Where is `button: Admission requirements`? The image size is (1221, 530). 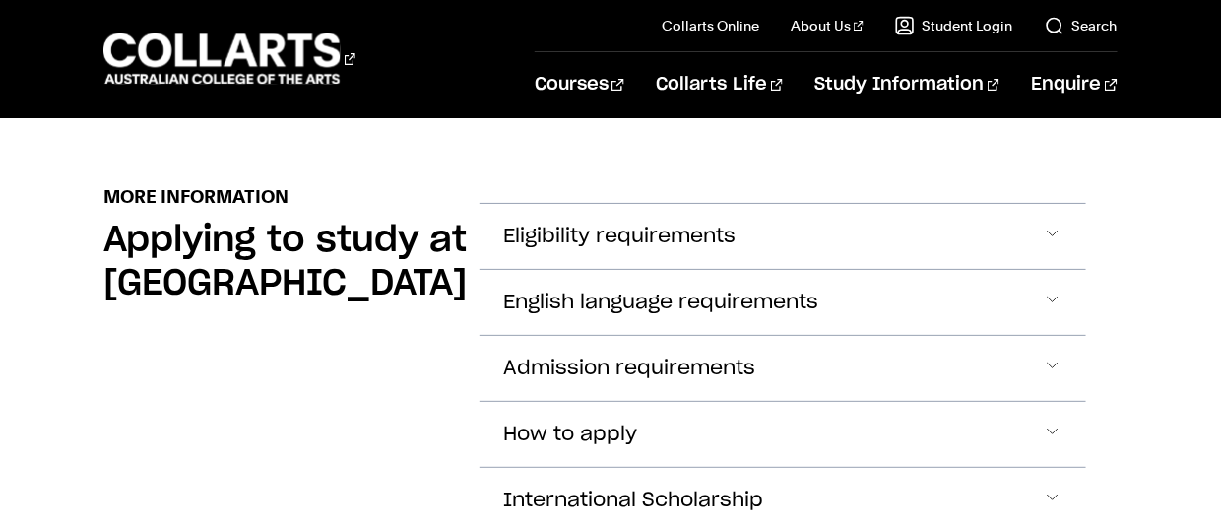
button: Admission requirements is located at coordinates (782, 368).